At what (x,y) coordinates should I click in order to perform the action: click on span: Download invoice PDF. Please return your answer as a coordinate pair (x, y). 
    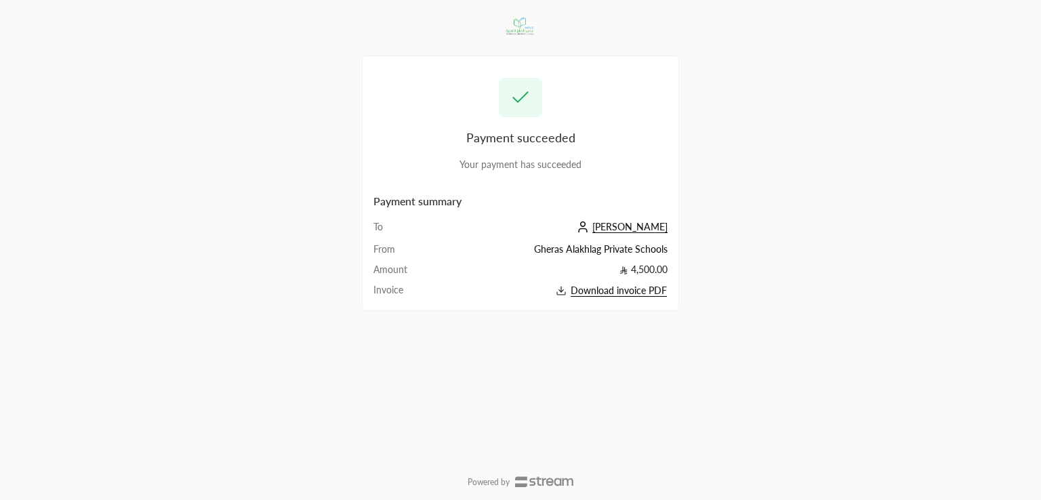
    Looking at the image, I should click on (618, 291).